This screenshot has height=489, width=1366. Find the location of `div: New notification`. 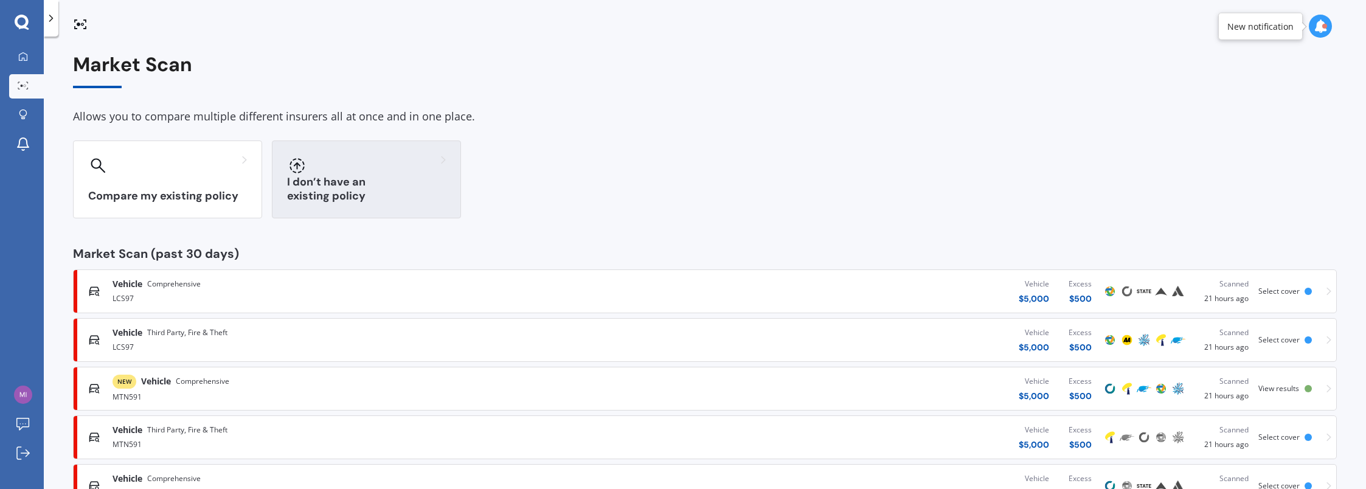

div: New notification is located at coordinates (1260, 26).